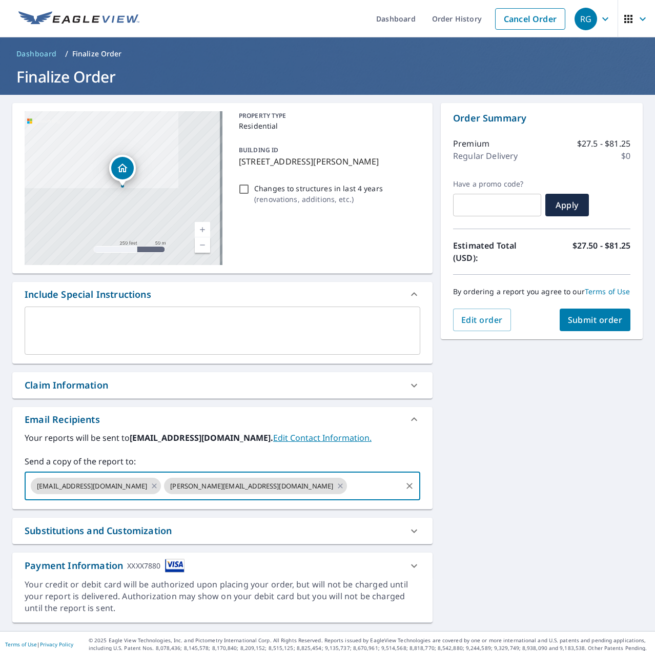 The height and width of the screenshot is (651, 655). I want to click on nav: breadcrumb, so click(328, 54).